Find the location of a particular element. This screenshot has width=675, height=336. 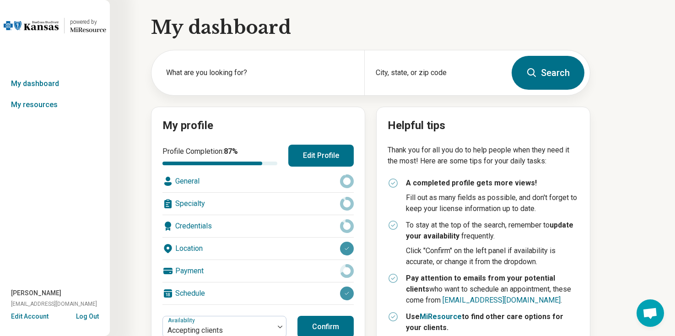

h2: Helpful tips is located at coordinates (483, 126).